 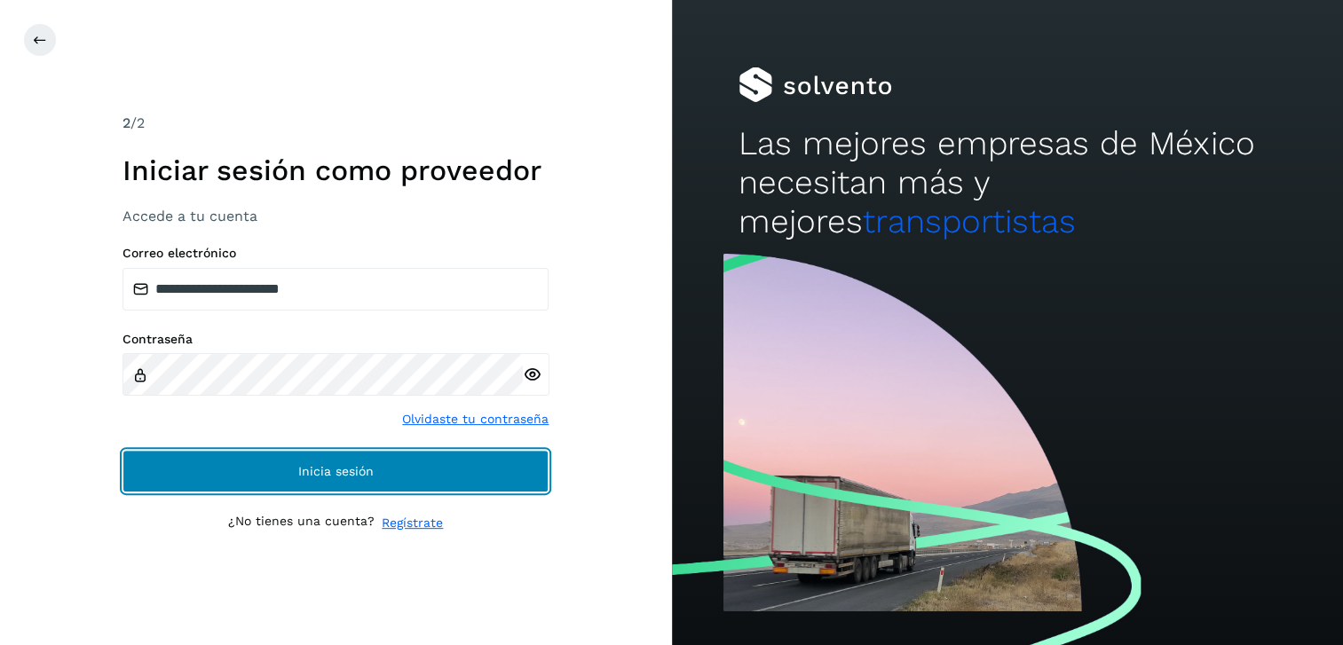 I want to click on span: Inicia sesión, so click(x=335, y=471).